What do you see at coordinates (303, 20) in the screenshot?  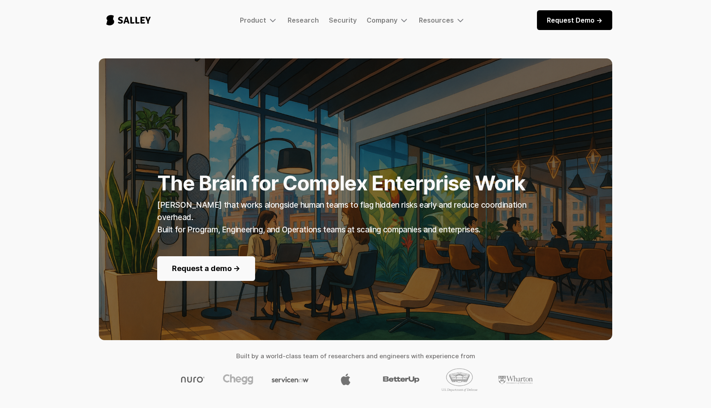 I see `a: Research` at bounding box center [303, 20].